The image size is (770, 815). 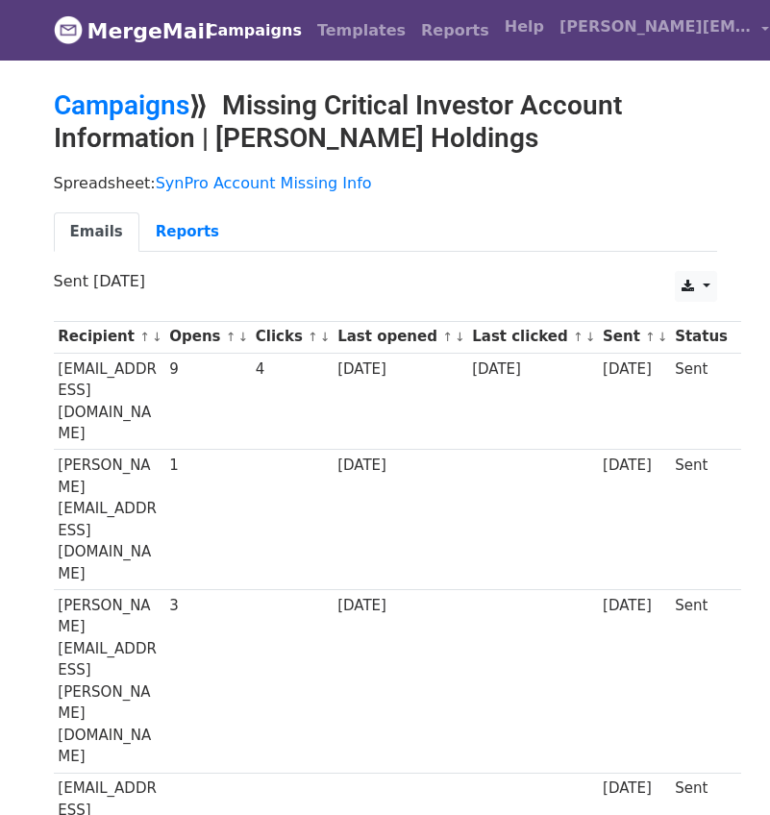 I want to click on p: Spreadsheet:, so click(x=386, y=183).